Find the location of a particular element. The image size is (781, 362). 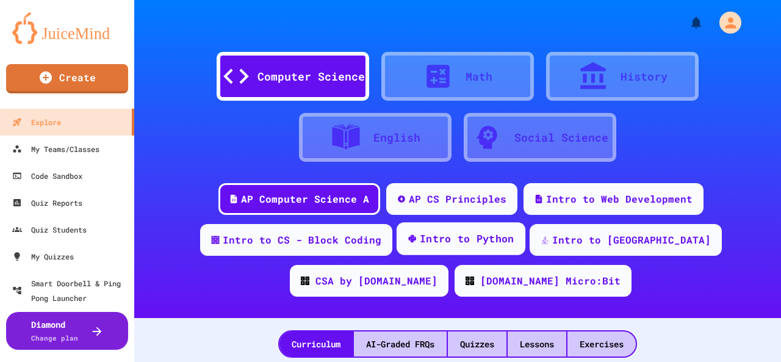

div: My Teams/Classes is located at coordinates (56, 149).